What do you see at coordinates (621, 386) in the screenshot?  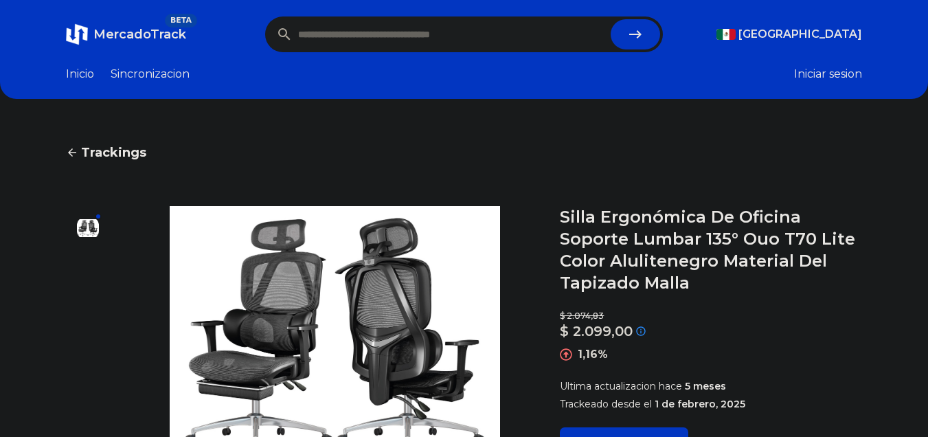 I see `span: Ultima actualizacion hace` at bounding box center [621, 386].